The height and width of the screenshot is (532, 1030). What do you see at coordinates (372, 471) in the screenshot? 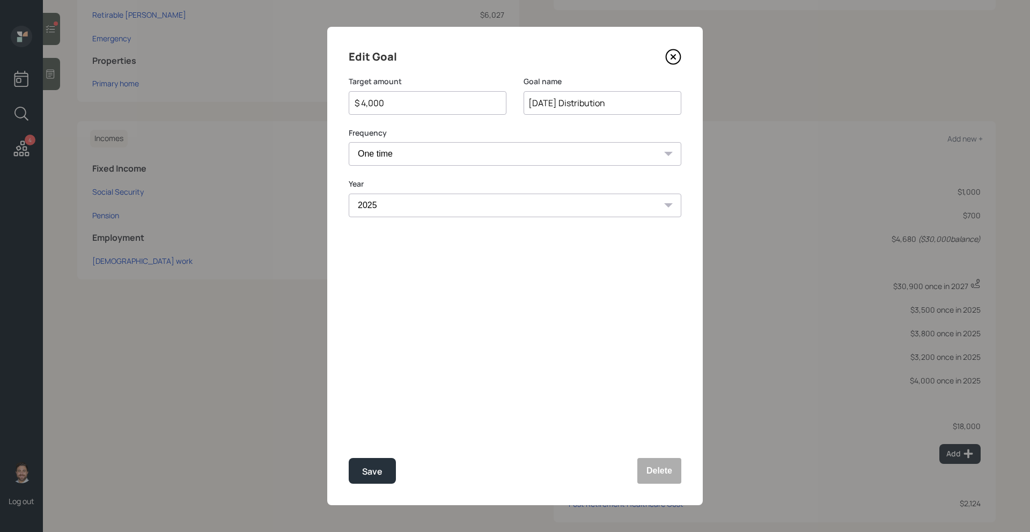
I see `div: Save` at bounding box center [372, 471].